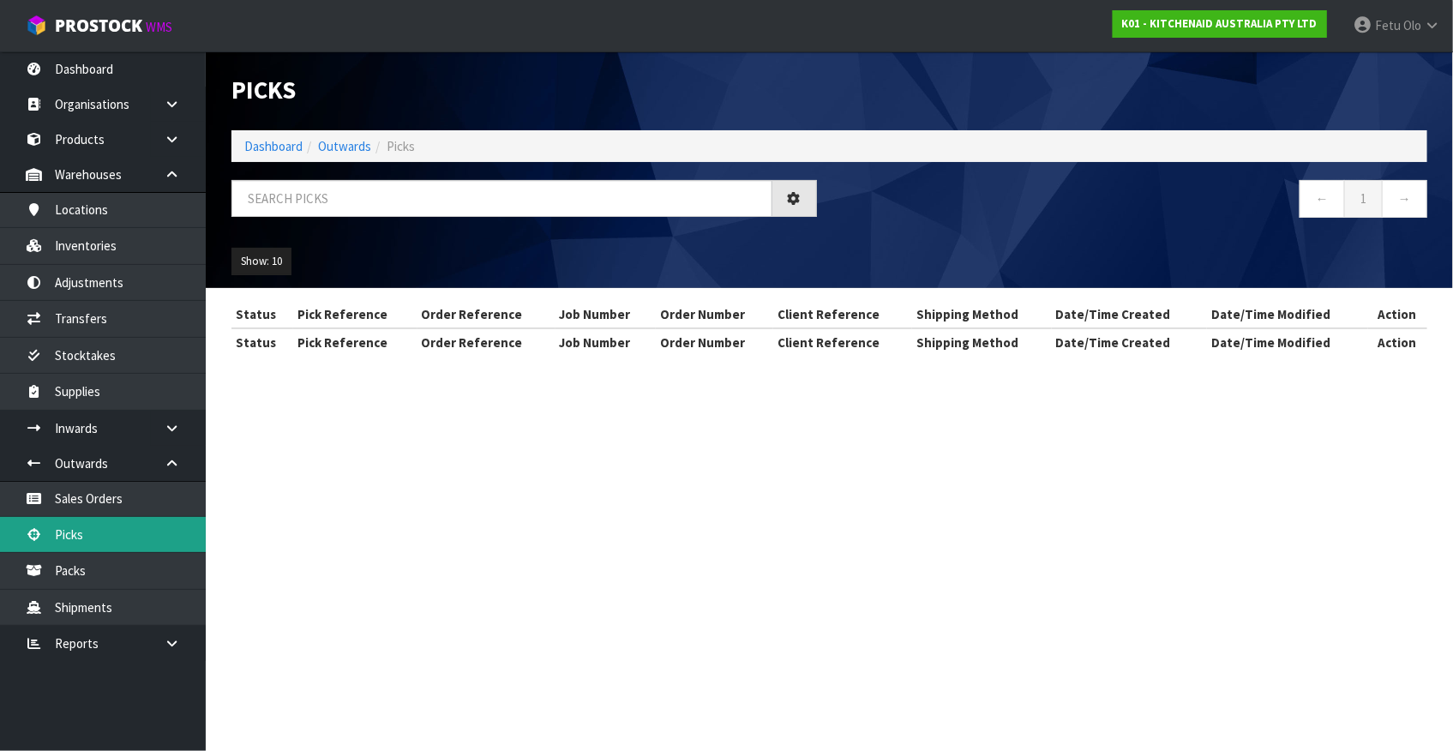  Describe the element at coordinates (36, 25) in the screenshot. I see `img: cube-alt.png` at that location.